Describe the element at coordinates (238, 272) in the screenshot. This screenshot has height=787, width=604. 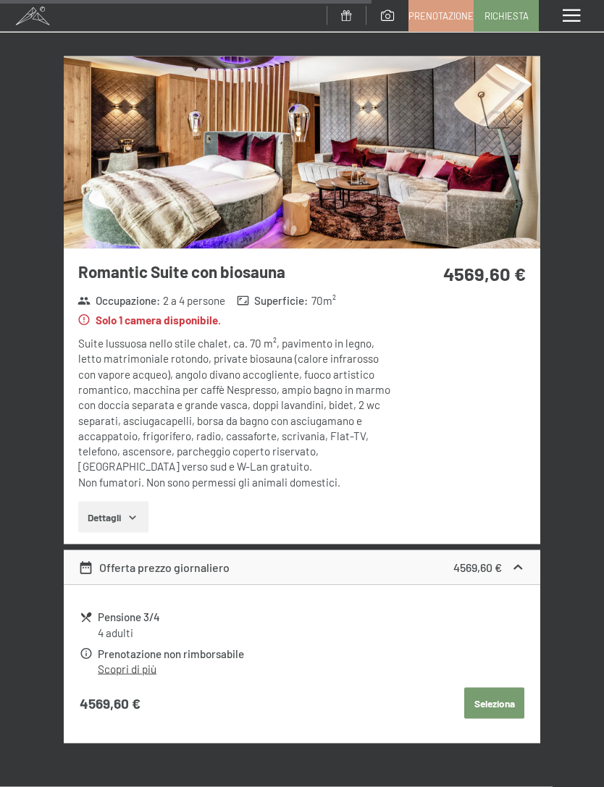
I see `h3: Romantic Suite con biosauna` at that location.